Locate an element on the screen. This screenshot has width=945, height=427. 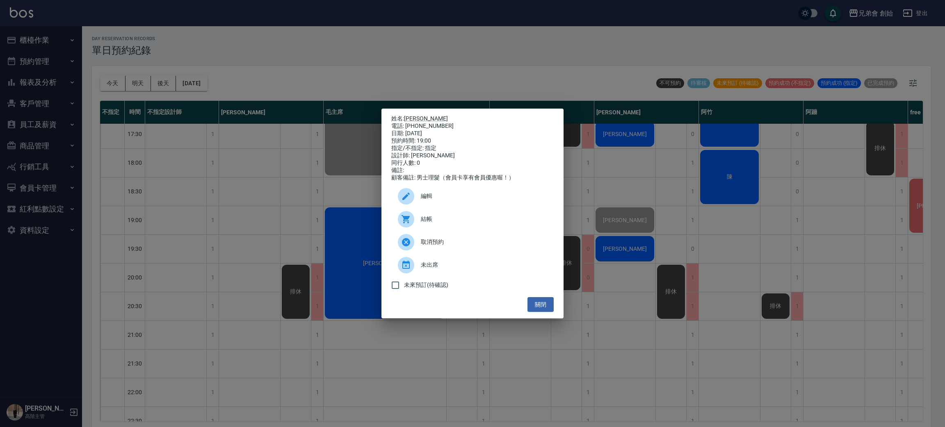
a: 結帳 is located at coordinates (472, 219).